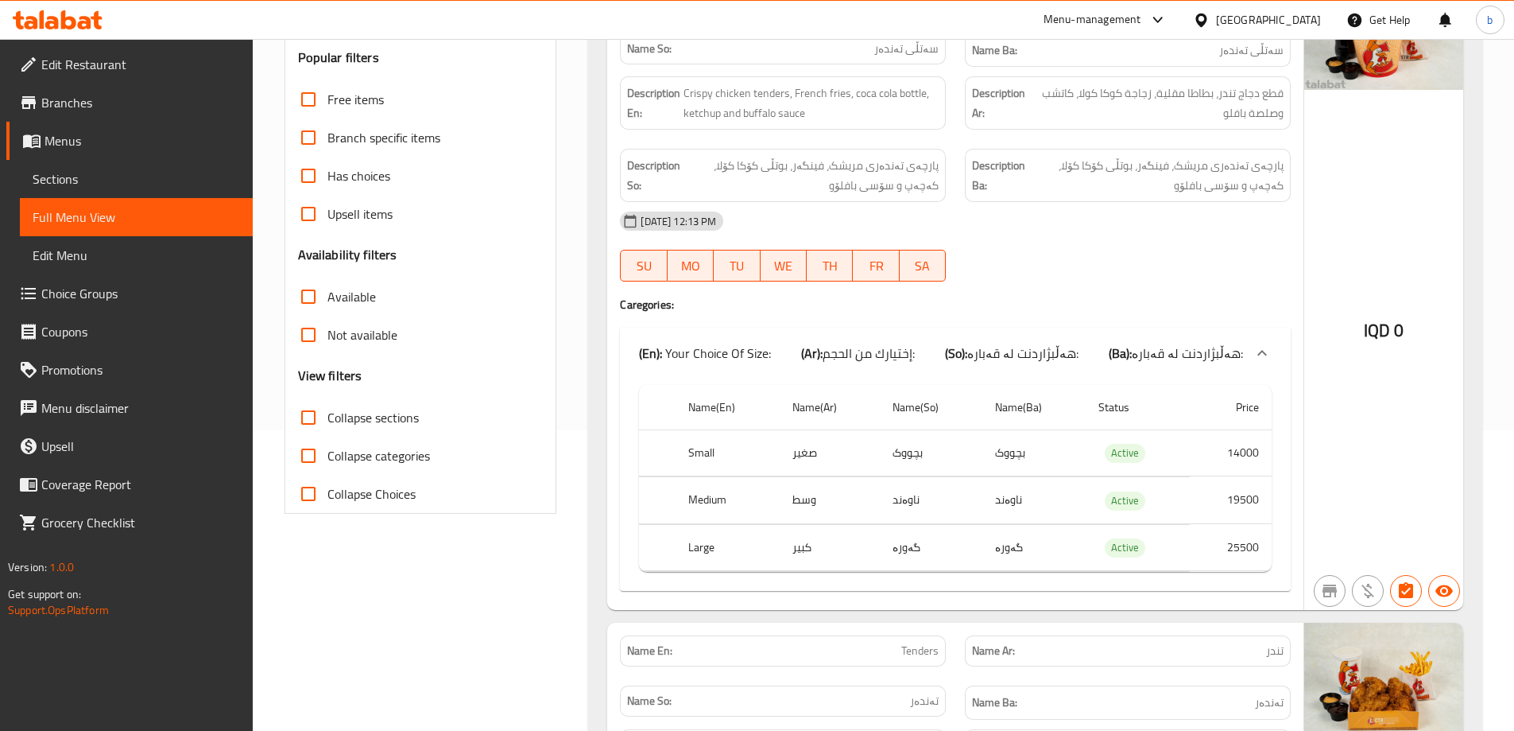 Image resolution: width=1514 pixels, height=731 pixels. Describe the element at coordinates (1092, 20) in the screenshot. I see `div: Menu-management` at that location.